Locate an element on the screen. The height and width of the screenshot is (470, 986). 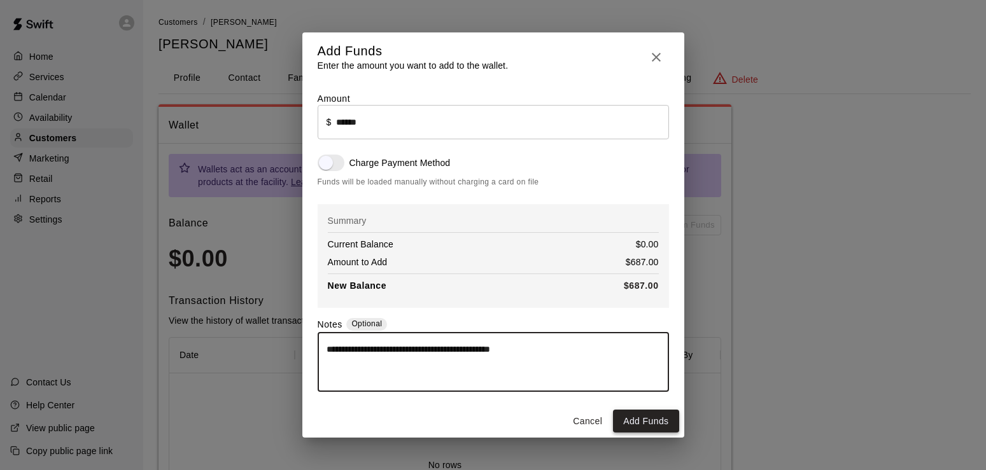
p: $0.00 is located at coordinates (647, 244).